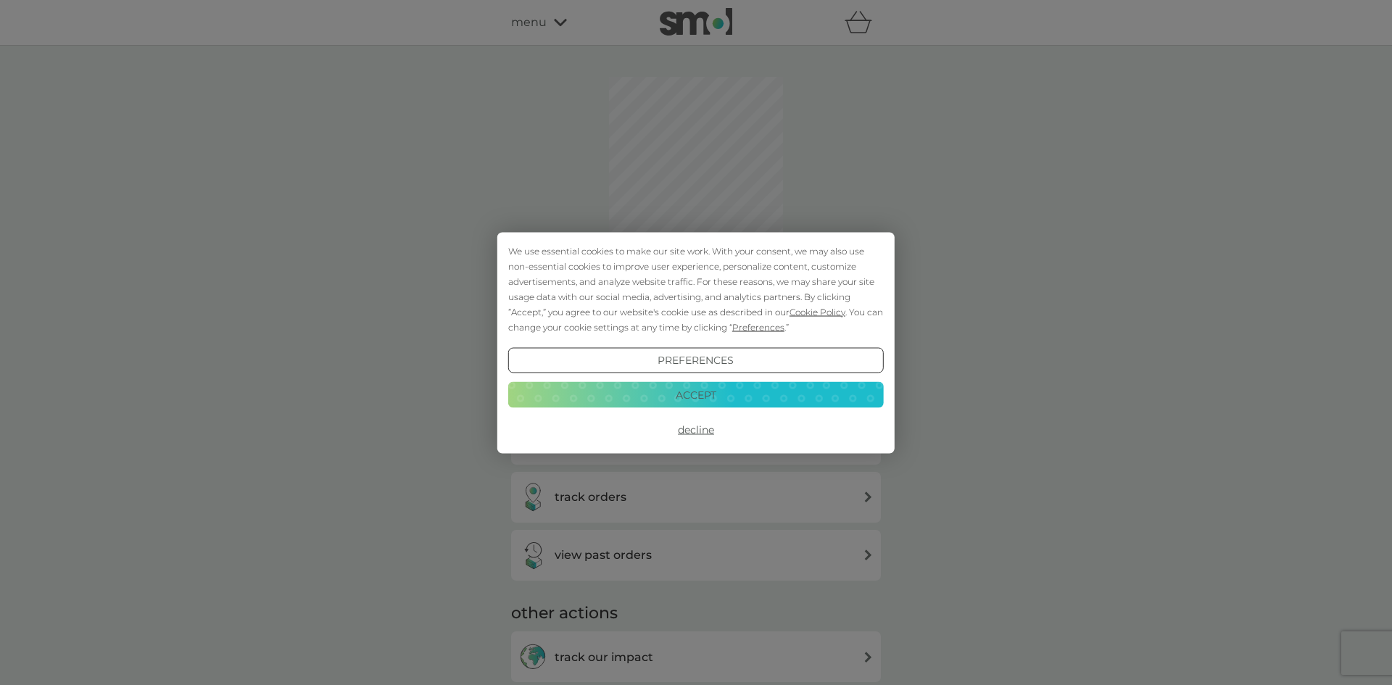 The height and width of the screenshot is (685, 1392). I want to click on div: Cookie Consent Prompt, so click(696, 342).